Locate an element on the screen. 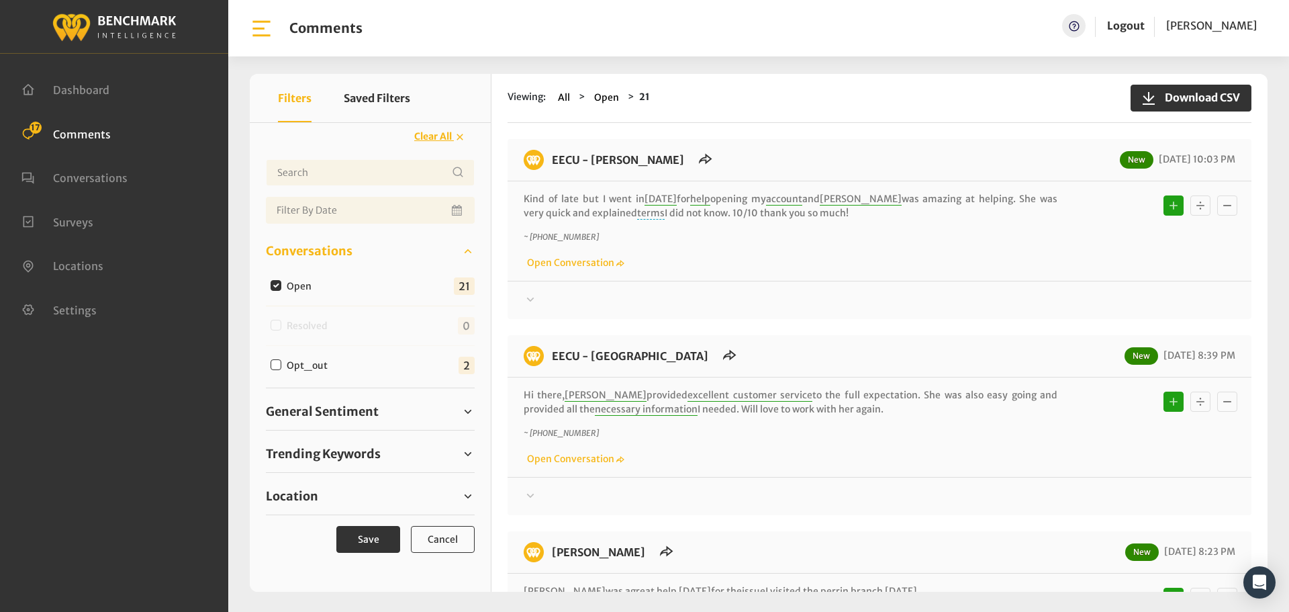  span: necessary information is located at coordinates (646, 409).